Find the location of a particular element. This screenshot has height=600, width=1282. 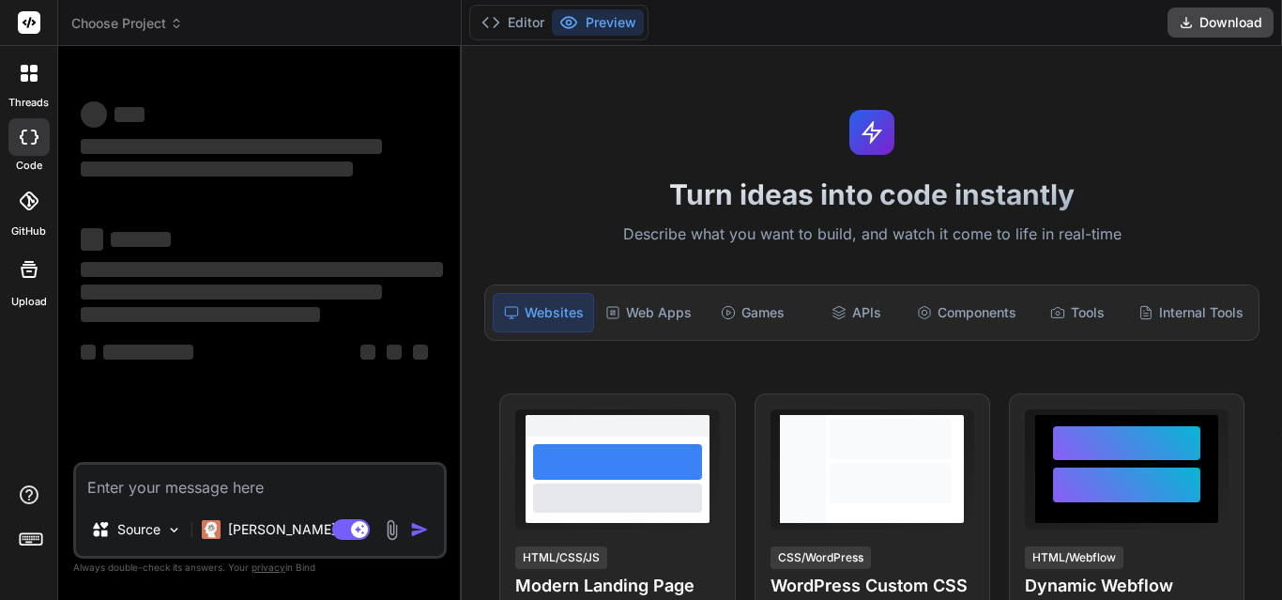

div: Components is located at coordinates (966, 312).